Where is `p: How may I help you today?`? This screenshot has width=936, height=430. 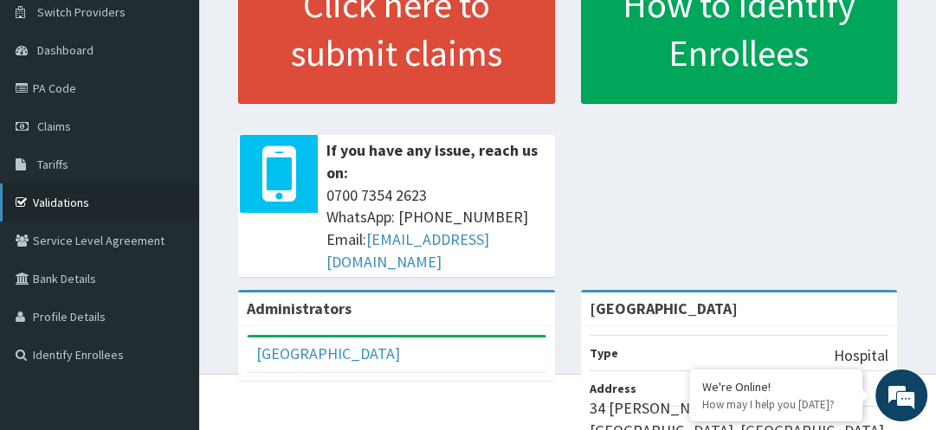
p: How may I help you today? is located at coordinates (776, 404).